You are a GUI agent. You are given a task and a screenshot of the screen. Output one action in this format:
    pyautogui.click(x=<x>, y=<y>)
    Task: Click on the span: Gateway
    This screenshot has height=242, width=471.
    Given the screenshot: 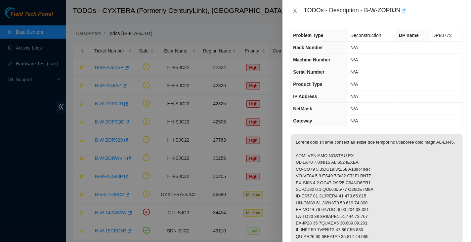 What is the action you would take?
    pyautogui.click(x=303, y=121)
    